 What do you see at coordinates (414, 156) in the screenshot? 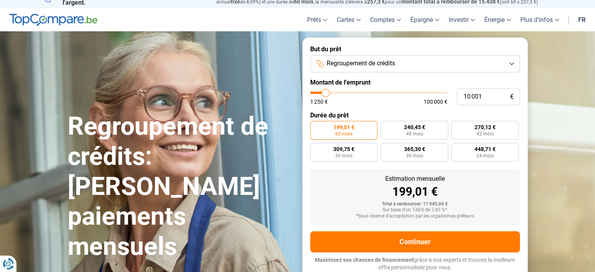
I see `span: 30 mois` at bounding box center [414, 156].